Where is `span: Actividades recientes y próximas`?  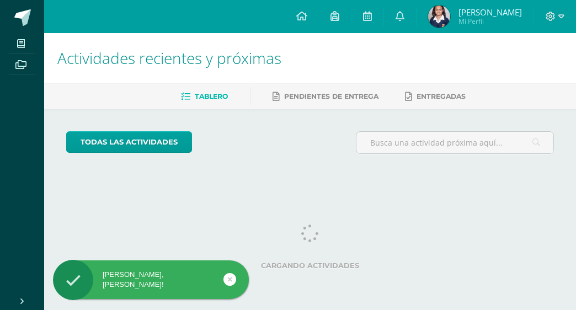 span: Actividades recientes y próximas is located at coordinates (169, 58).